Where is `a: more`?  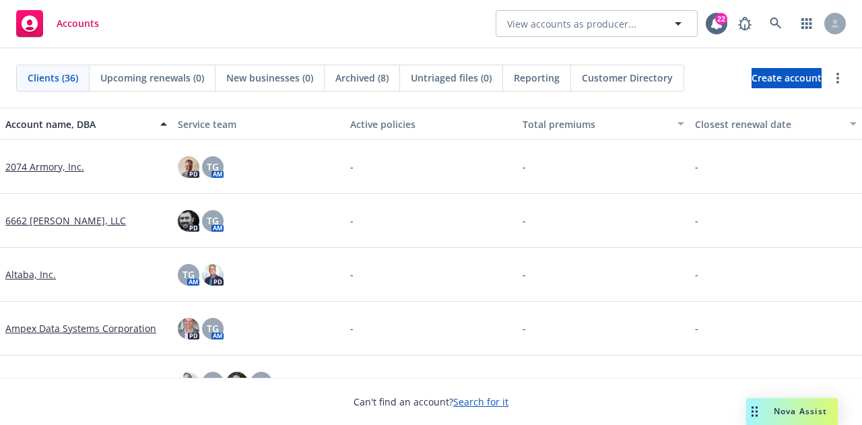
a: more is located at coordinates (838, 78).